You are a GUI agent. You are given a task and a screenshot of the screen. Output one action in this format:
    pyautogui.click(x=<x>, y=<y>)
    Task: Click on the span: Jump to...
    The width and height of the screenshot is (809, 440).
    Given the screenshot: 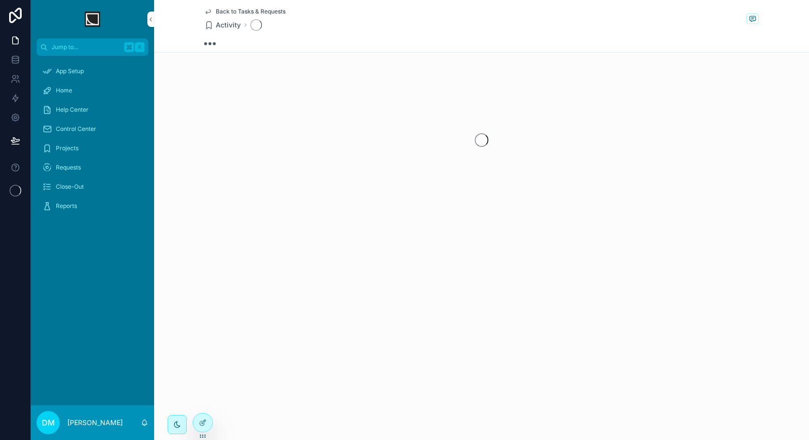 What is the action you would take?
    pyautogui.click(x=86, y=47)
    